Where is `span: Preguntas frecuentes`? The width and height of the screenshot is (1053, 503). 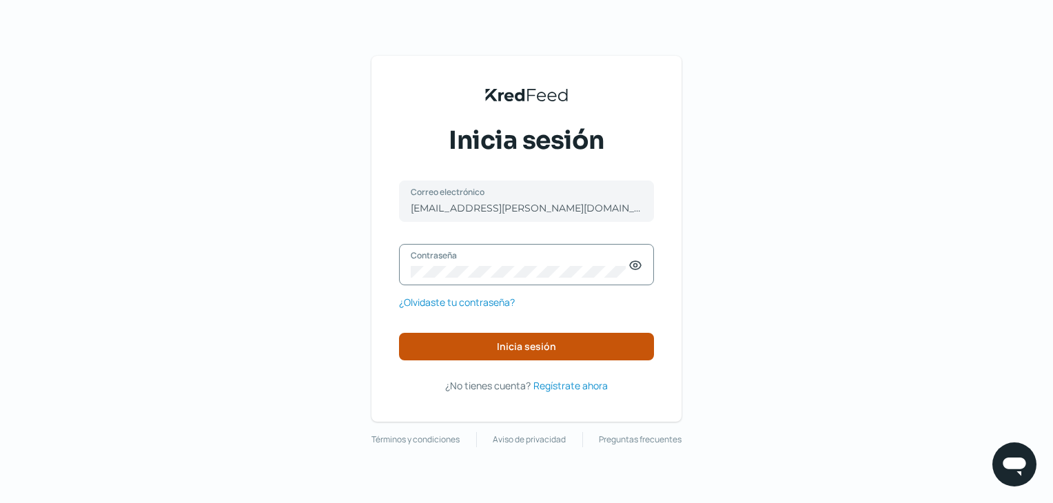 span: Preguntas frecuentes is located at coordinates (640, 440).